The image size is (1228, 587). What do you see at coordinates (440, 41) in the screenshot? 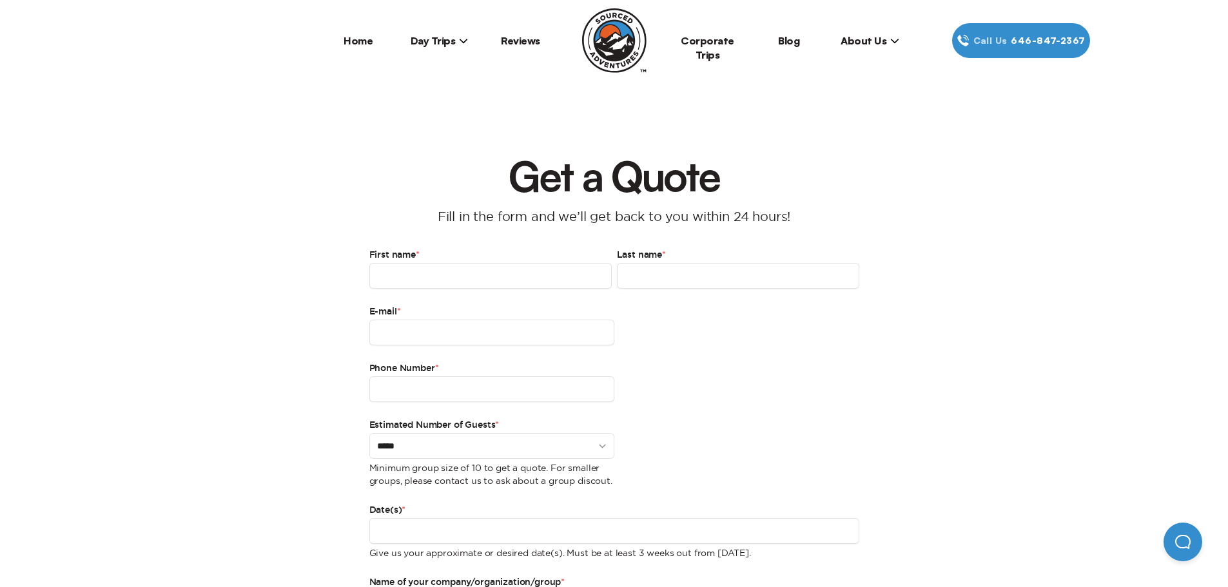
I see `span: Day Trips` at bounding box center [440, 41].